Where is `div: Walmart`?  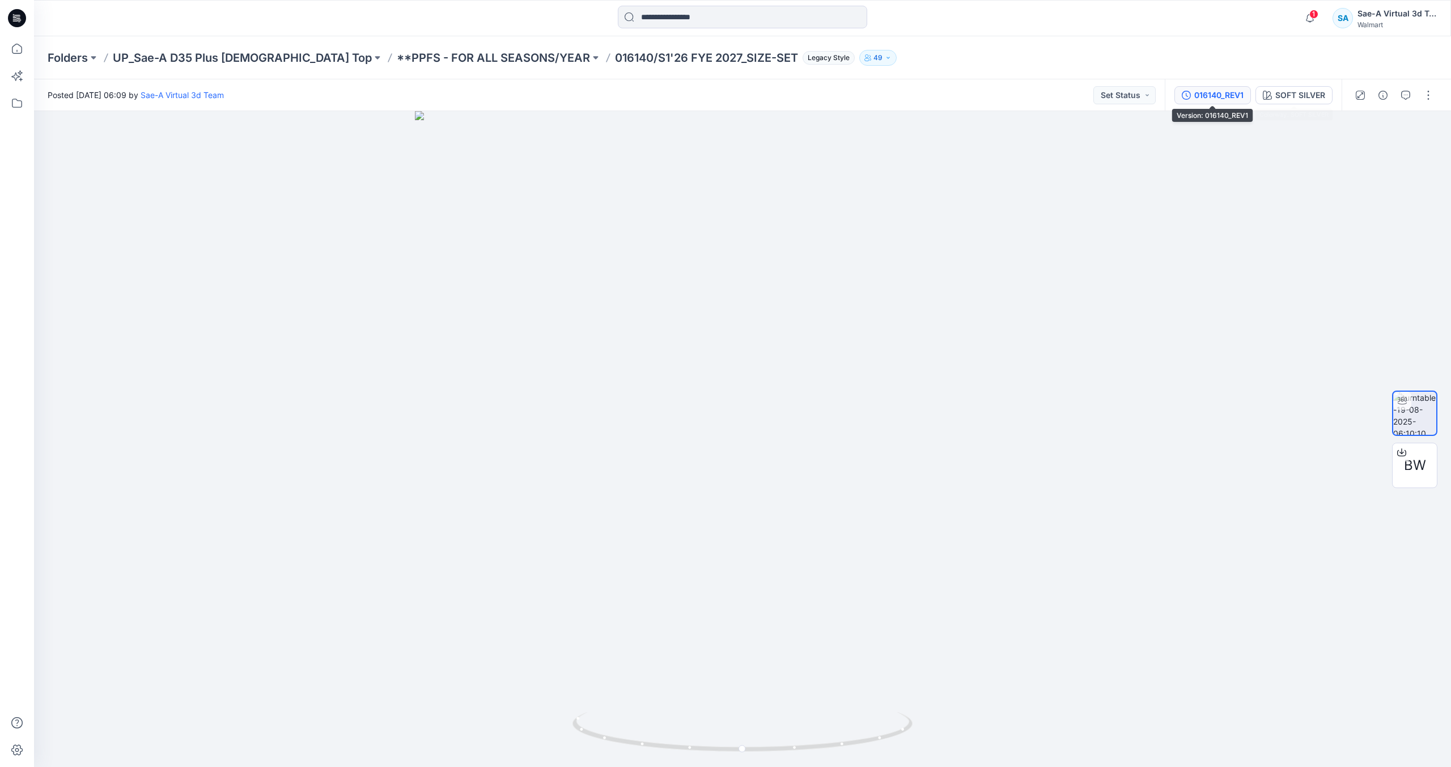 div: Walmart is located at coordinates (1398, 24).